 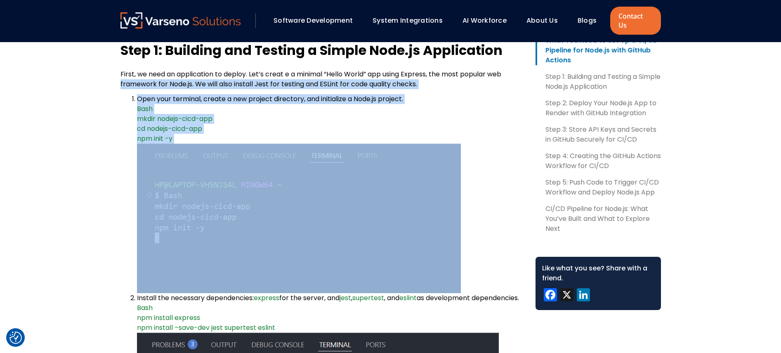 What do you see at coordinates (168, 317) in the screenshot?
I see `span: npm install express` at bounding box center [168, 317].